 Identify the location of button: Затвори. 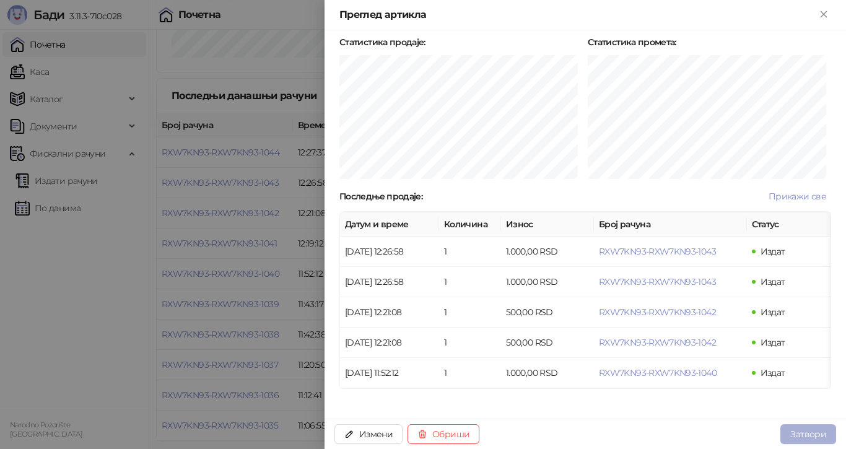
(808, 434).